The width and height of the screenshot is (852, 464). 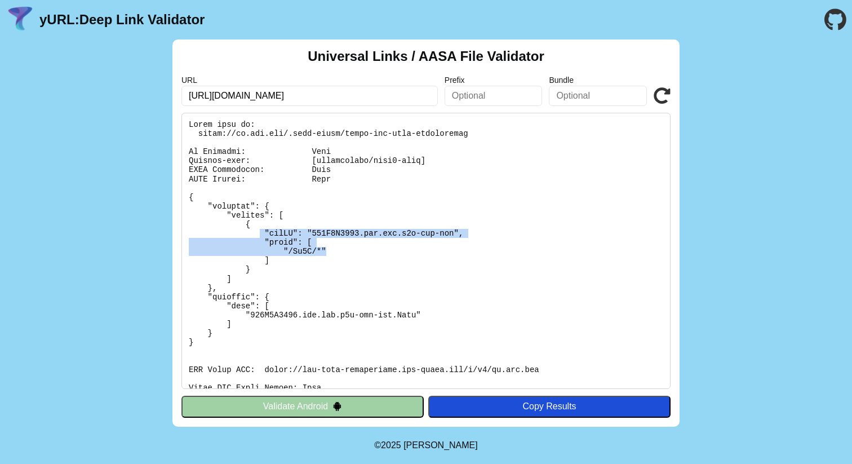 What do you see at coordinates (441, 445) in the screenshot?
I see `a: Michael Ibragimchayev's Personal Site` at bounding box center [441, 445].